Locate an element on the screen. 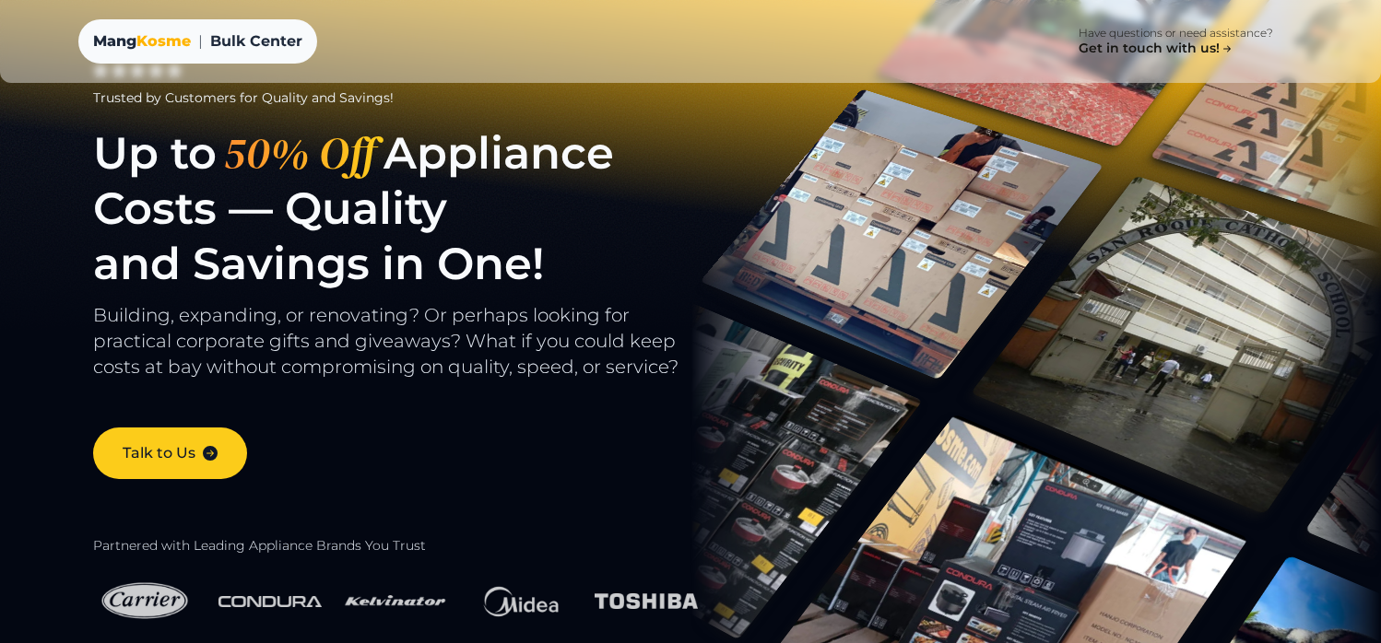 The width and height of the screenshot is (1381, 643). h1: Up to Appliance Costs — Quality and Savings in One! is located at coordinates (412, 208).